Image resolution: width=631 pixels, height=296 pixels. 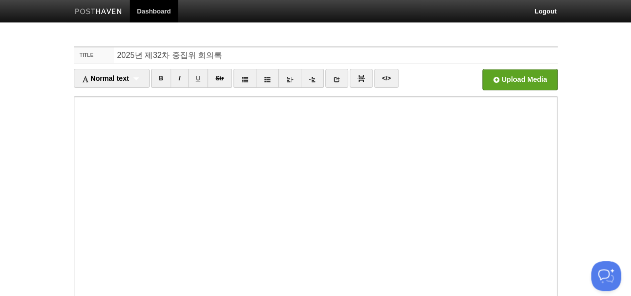 What do you see at coordinates (219, 78) in the screenshot?
I see `a: Str` at bounding box center [219, 78].